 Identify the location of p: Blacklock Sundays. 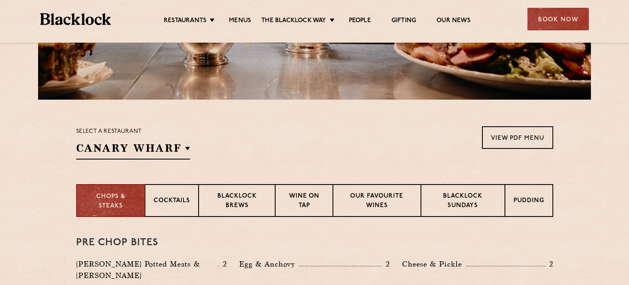
(463, 201).